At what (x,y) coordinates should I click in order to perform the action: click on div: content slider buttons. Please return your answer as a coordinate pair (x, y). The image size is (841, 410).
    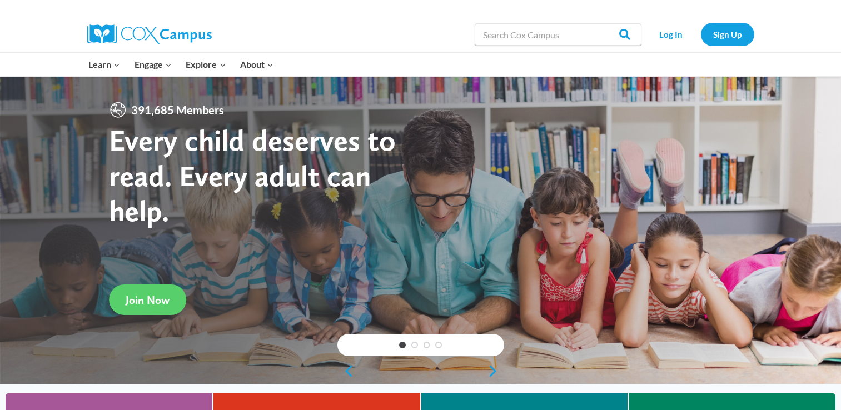
    Looking at the image, I should click on (421, 371).